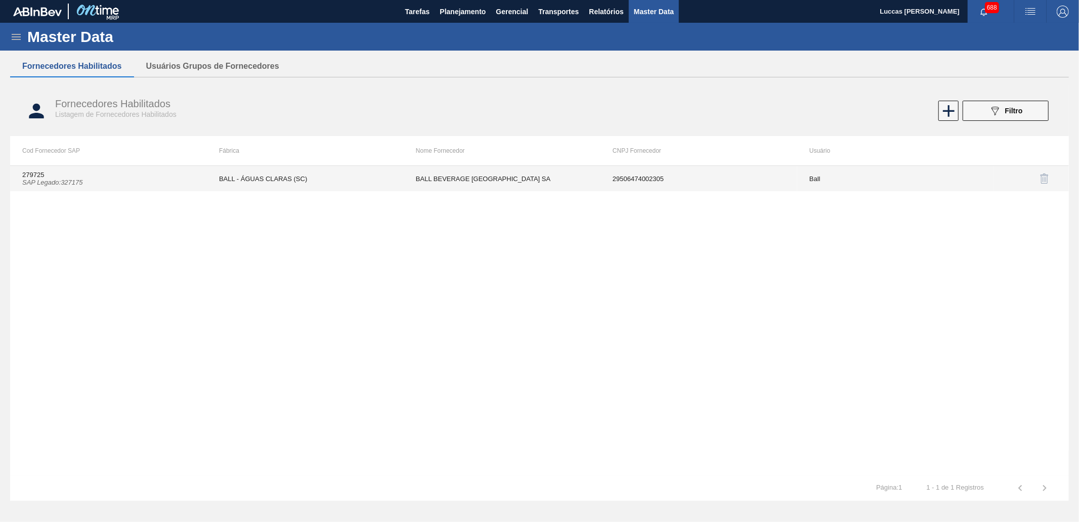 This screenshot has width=1079, height=522. I want to click on button: Usuários Grupos de Fornecedores, so click(212, 66).